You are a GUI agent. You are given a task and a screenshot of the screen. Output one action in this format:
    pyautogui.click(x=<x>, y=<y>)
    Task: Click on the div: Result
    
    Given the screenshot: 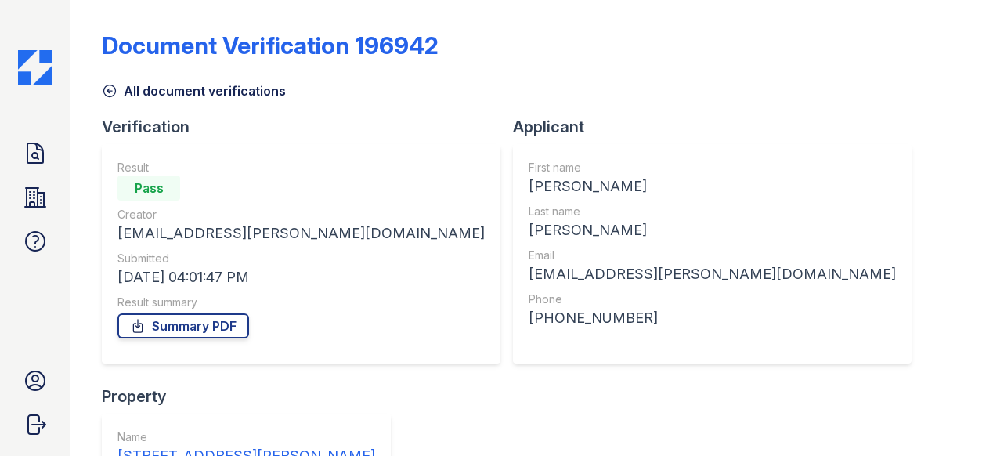 What is the action you would take?
    pyautogui.click(x=301, y=168)
    